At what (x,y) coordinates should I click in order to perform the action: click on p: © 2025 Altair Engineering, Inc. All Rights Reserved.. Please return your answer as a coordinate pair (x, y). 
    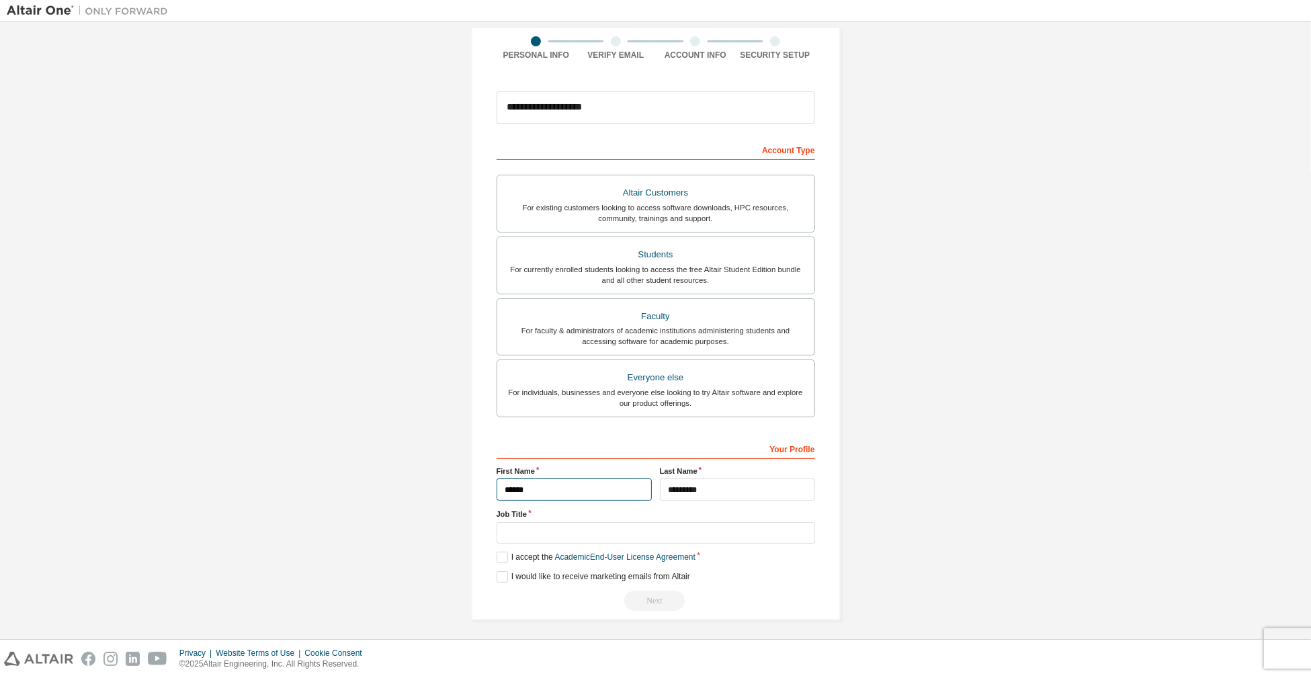
    Looking at the image, I should click on (275, 664).